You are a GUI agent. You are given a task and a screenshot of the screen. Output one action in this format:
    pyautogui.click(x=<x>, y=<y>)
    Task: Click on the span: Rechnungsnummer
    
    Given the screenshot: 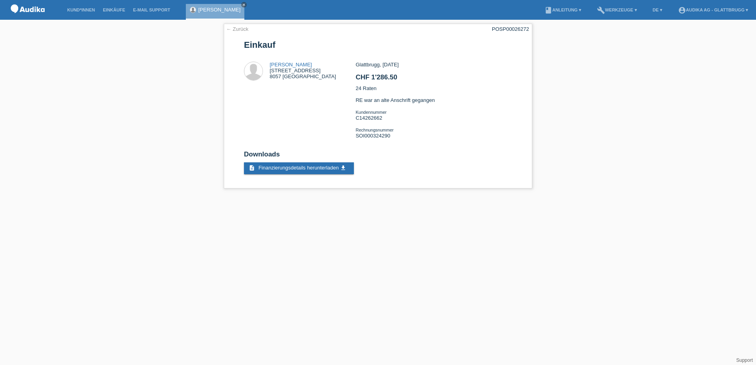 What is the action you would take?
    pyautogui.click(x=374, y=130)
    